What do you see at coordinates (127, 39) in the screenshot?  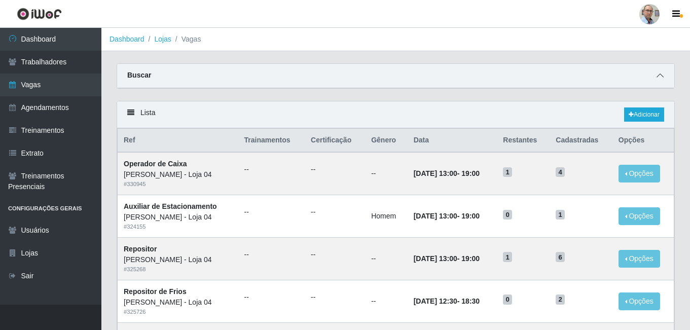 I see `a: Dashboard` at bounding box center [127, 39].